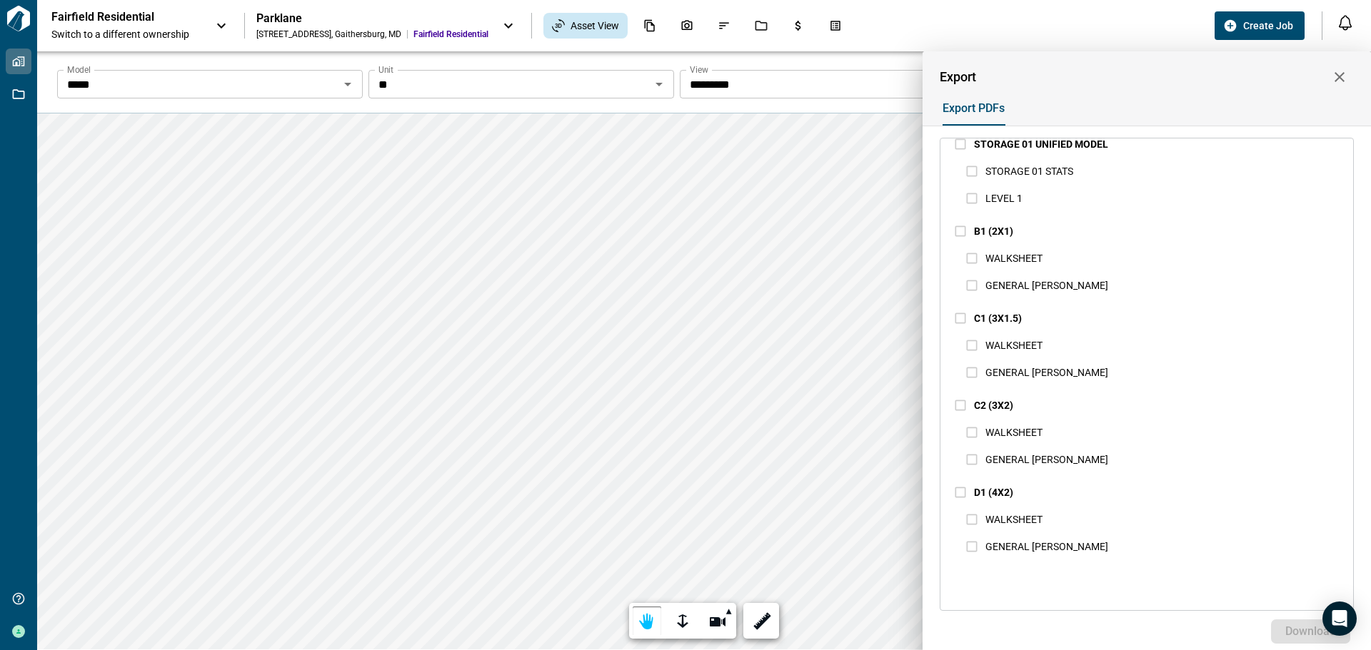 This screenshot has width=1371, height=650. What do you see at coordinates (1339, 619) in the screenshot?
I see `div: Open Intercom Messenger` at bounding box center [1339, 619].